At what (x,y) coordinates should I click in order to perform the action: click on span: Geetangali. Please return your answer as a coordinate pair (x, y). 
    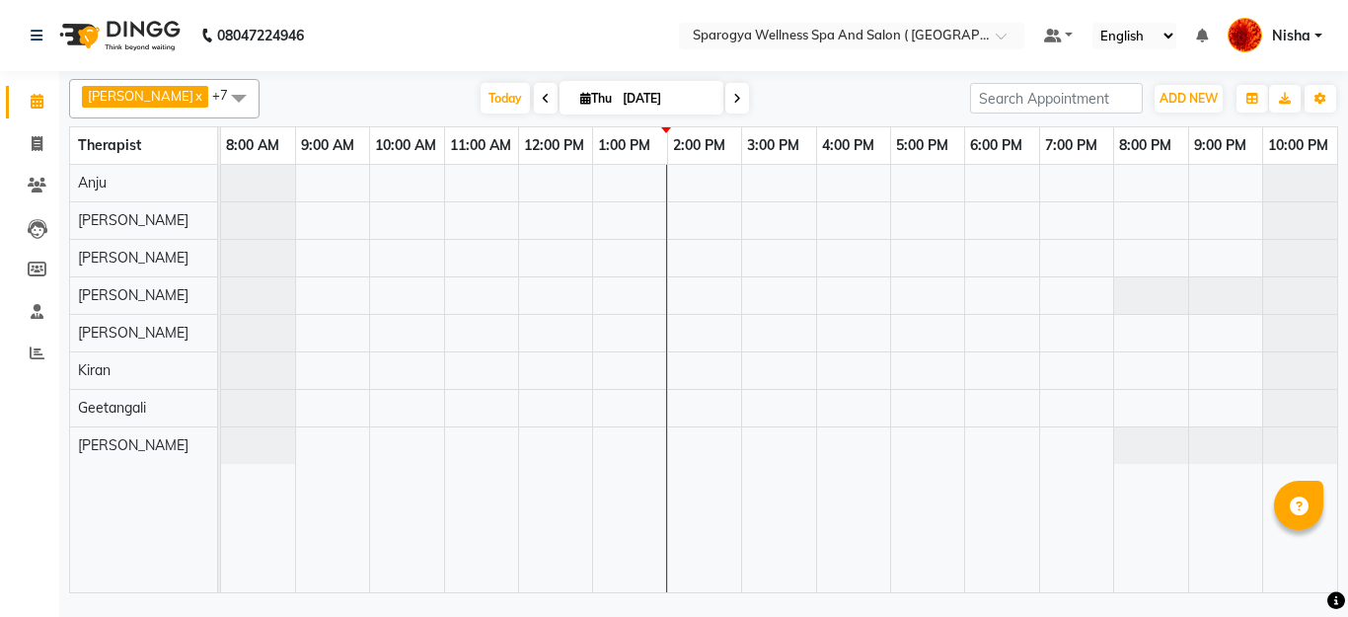
    Looking at the image, I should click on (112, 408).